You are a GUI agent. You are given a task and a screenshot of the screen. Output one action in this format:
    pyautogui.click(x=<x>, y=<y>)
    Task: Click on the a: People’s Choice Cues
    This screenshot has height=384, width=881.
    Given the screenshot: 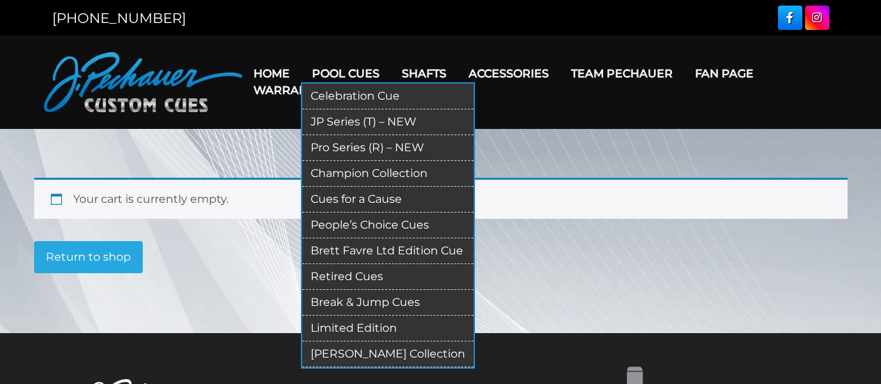 What is the action you would take?
    pyautogui.click(x=388, y=225)
    